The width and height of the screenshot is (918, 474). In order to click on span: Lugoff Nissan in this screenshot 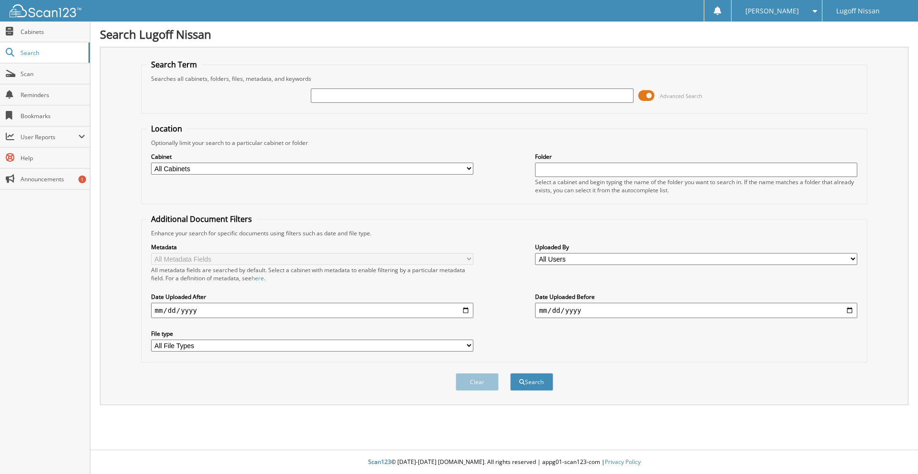, I will do `click(857, 11)`.